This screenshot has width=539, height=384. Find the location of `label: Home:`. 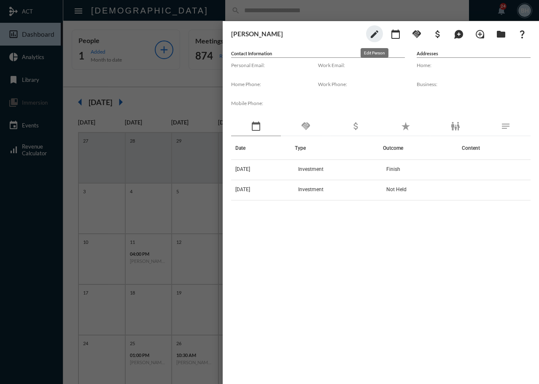

label: Home: is located at coordinates (473, 65).